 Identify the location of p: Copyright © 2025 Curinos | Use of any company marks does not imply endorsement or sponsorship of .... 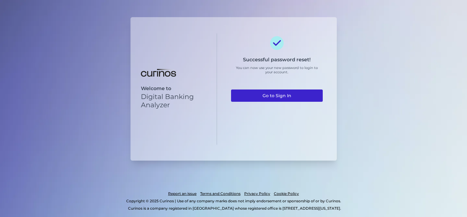
(234, 201).